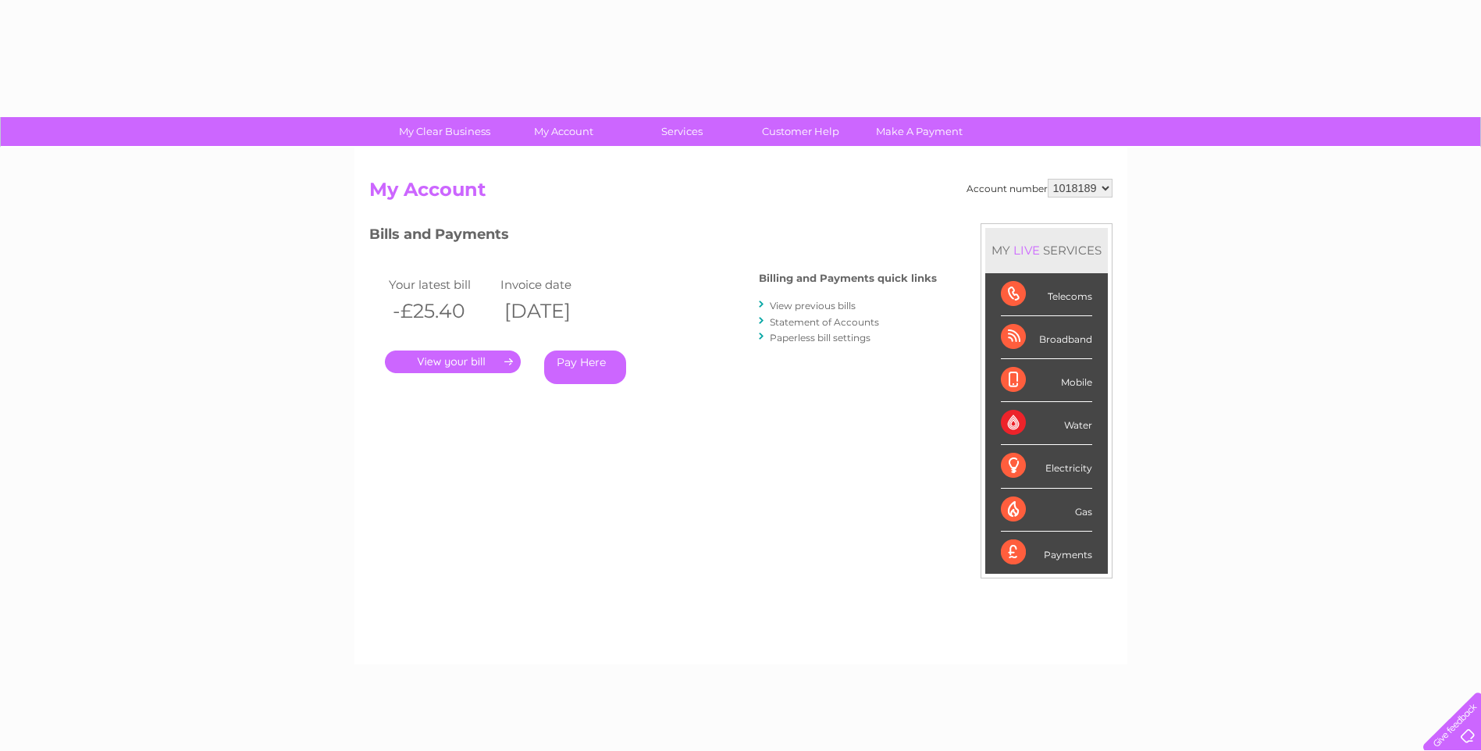 This screenshot has width=1481, height=751. I want to click on div: Payments, so click(1046, 553).